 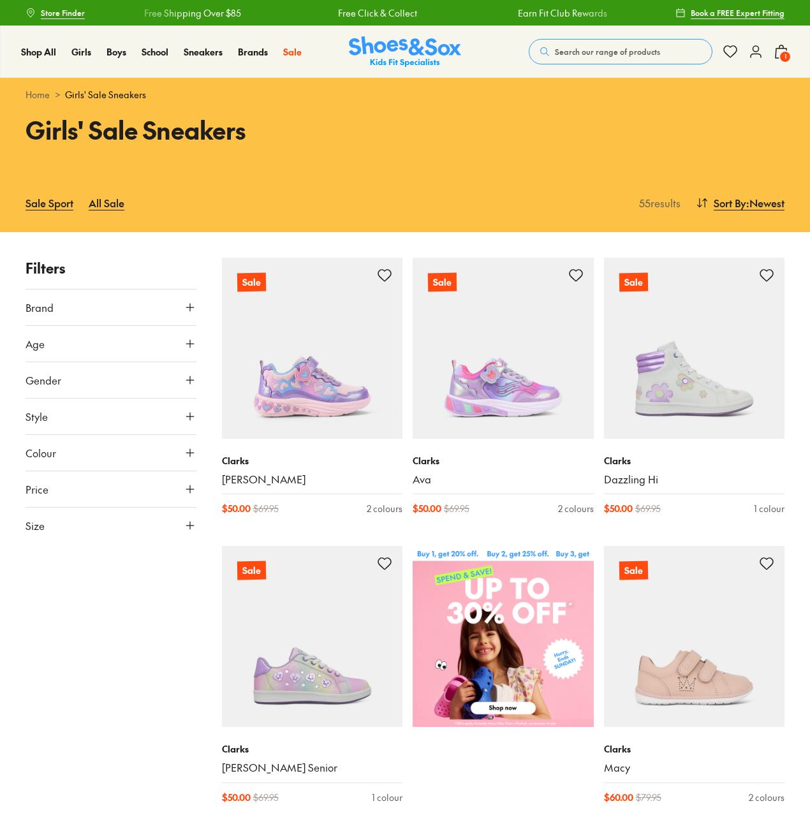 I want to click on span: Style, so click(x=36, y=417).